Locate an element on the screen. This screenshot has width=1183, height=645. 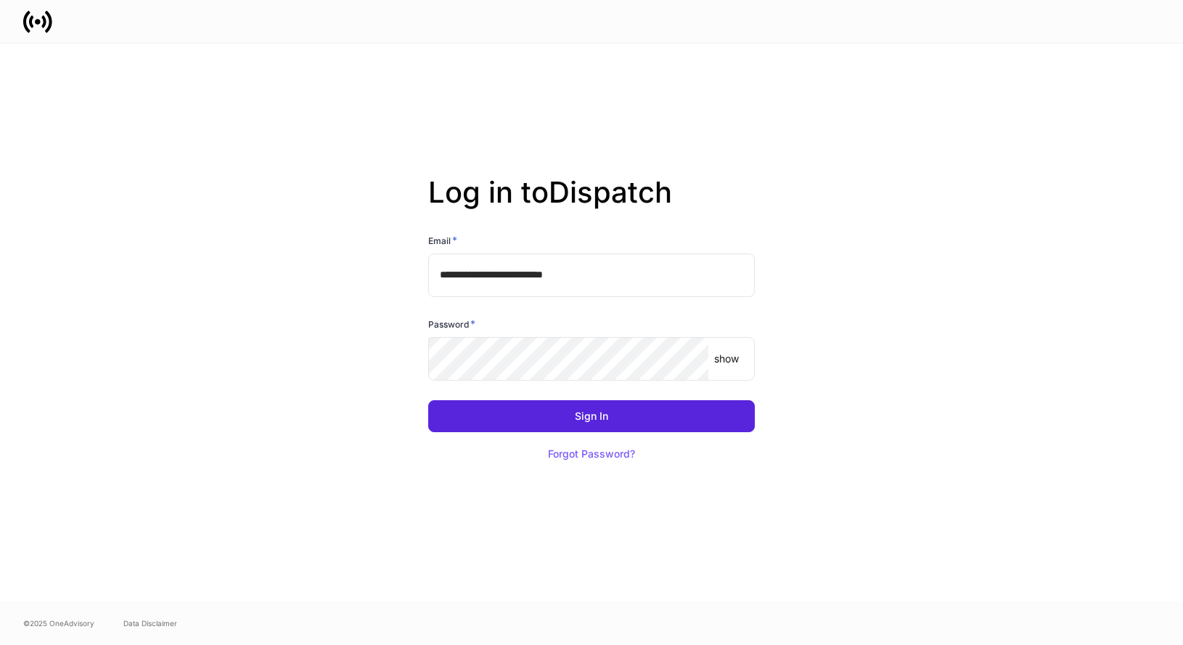
h6: Password is located at coordinates (452, 324).